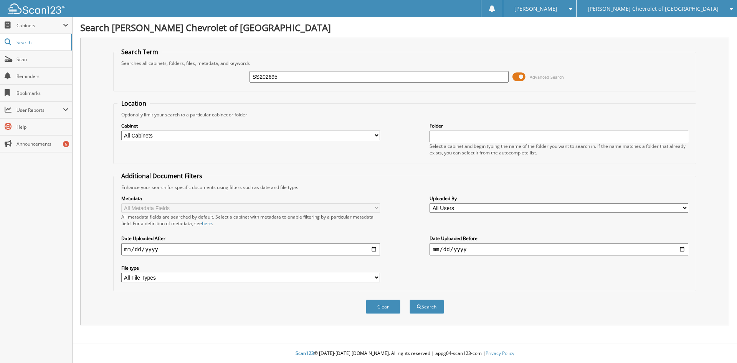  I want to click on div: Chat Widget, so click(718, 344).